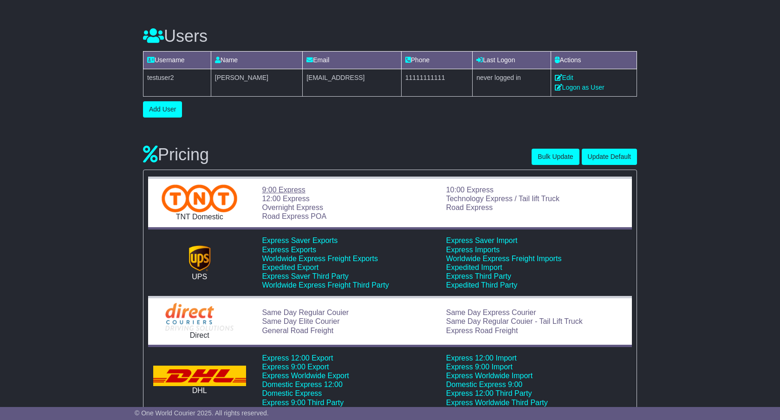 The height and width of the screenshot is (420, 780). Describe the element at coordinates (515, 321) in the screenshot. I see `a: Same Day Regular Couier - Tail Lift Truck` at that location.